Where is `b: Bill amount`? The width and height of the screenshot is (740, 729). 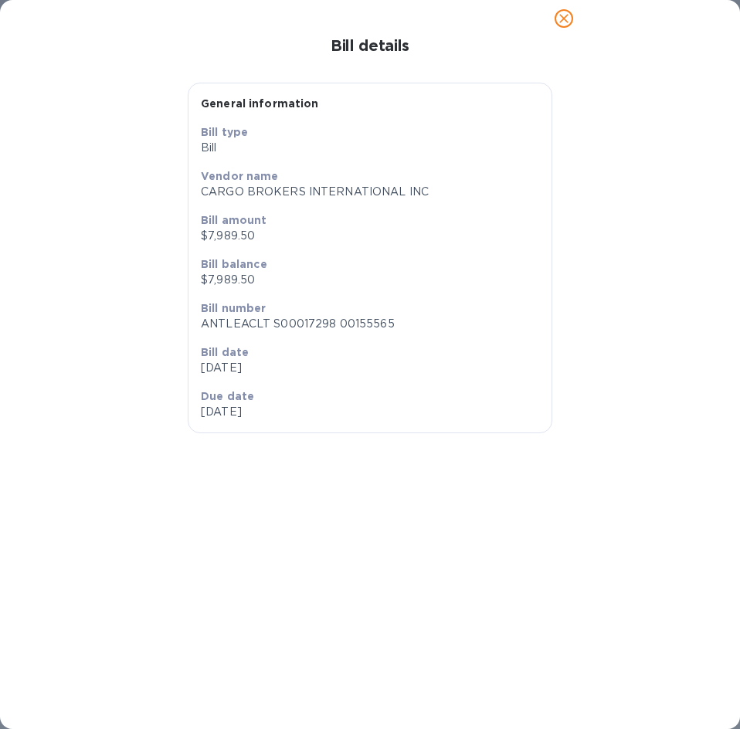 b: Bill amount is located at coordinates (234, 220).